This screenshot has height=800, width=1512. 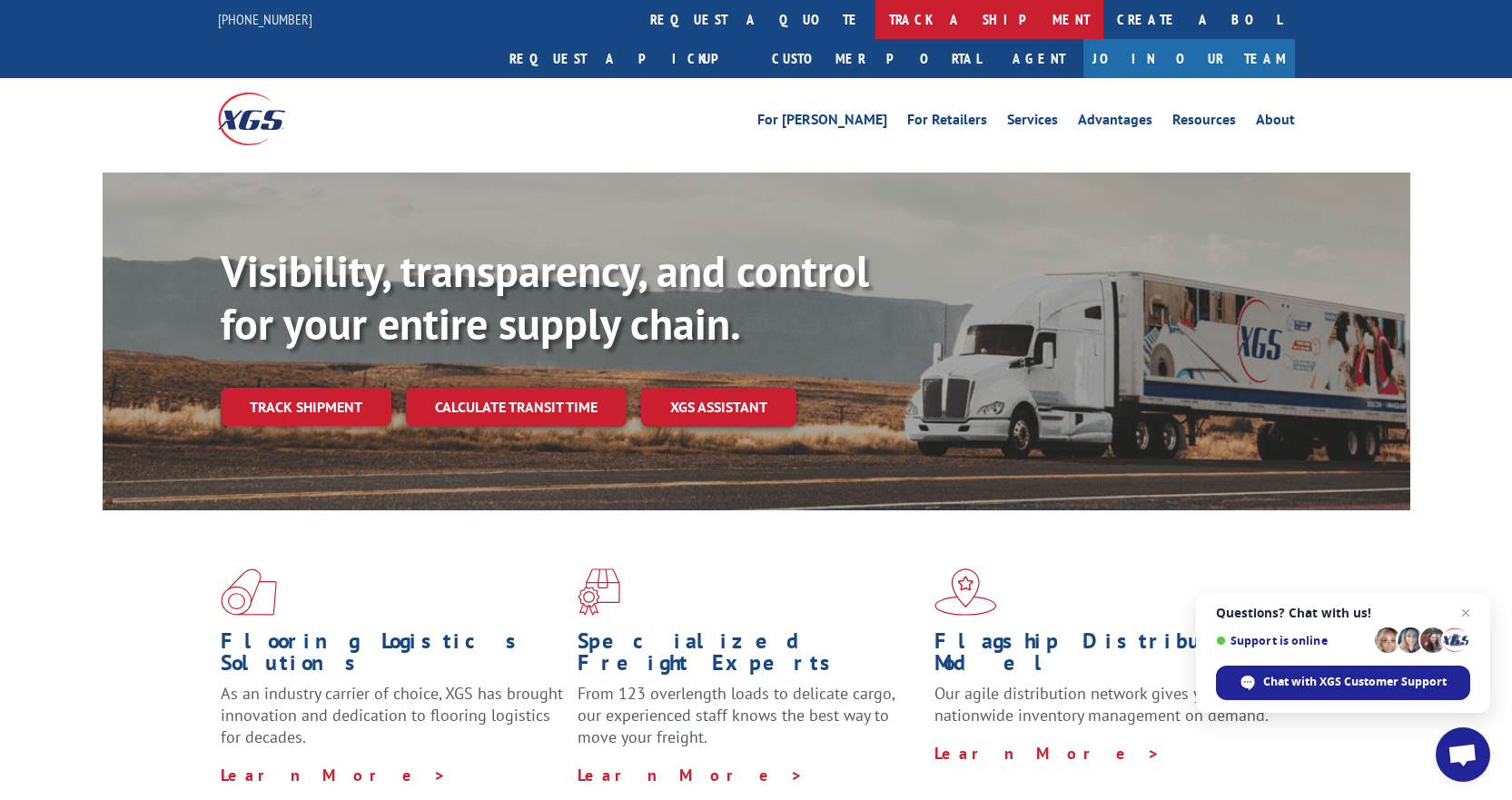 I want to click on span: Questions? Chat with us!, so click(x=1343, y=613).